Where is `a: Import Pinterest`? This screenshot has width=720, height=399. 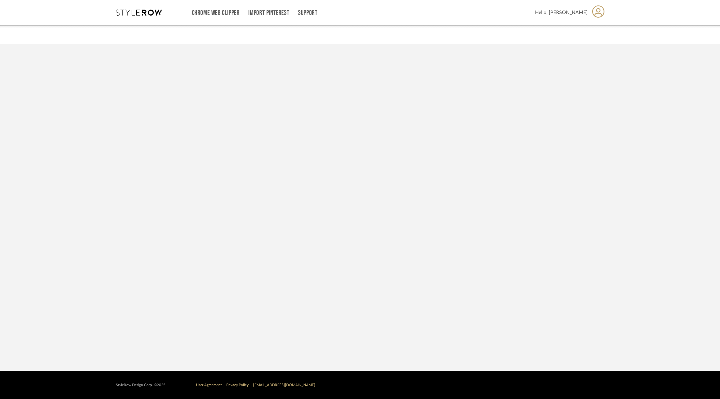 a: Import Pinterest is located at coordinates (269, 13).